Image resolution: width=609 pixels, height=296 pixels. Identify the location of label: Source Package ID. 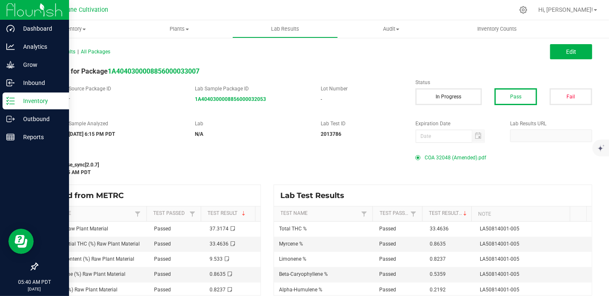
(125, 89).